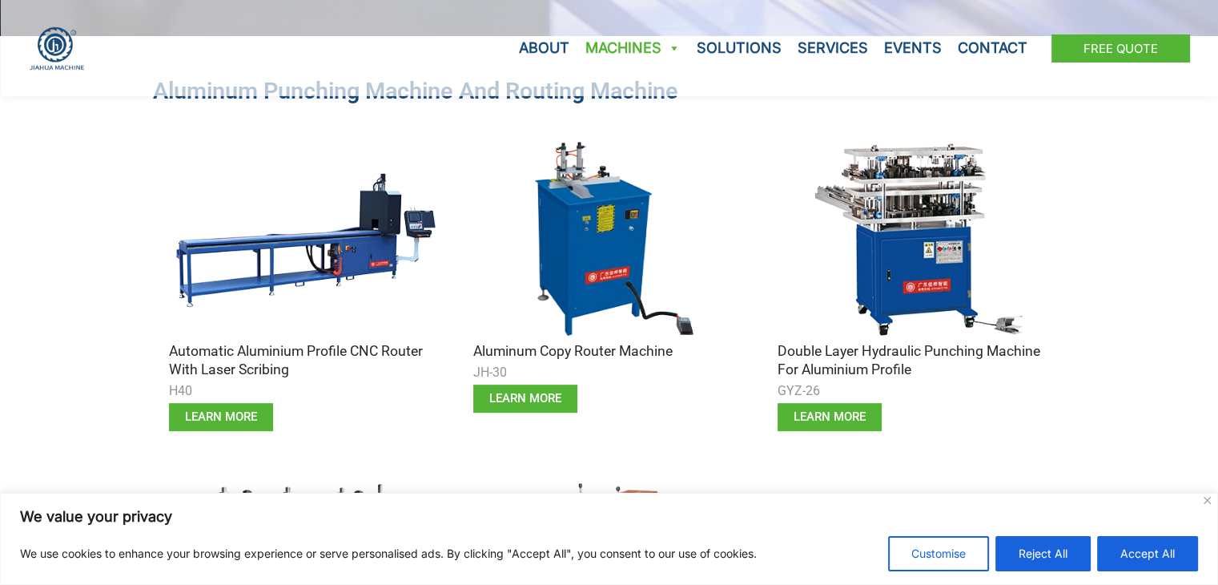 This screenshot has height=585, width=1218. What do you see at coordinates (1043, 553) in the screenshot?
I see `button: Reject All` at bounding box center [1043, 553].